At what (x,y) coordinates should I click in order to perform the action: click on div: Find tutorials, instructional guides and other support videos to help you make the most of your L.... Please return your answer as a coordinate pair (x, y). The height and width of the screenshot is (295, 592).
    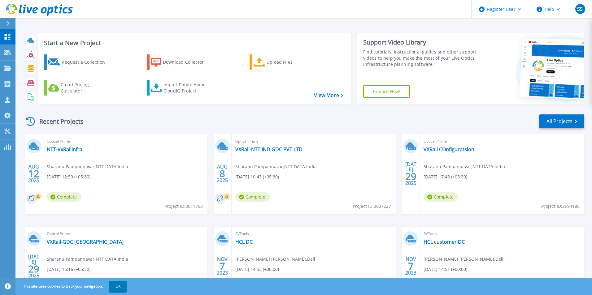
    Looking at the image, I should click on (421, 58).